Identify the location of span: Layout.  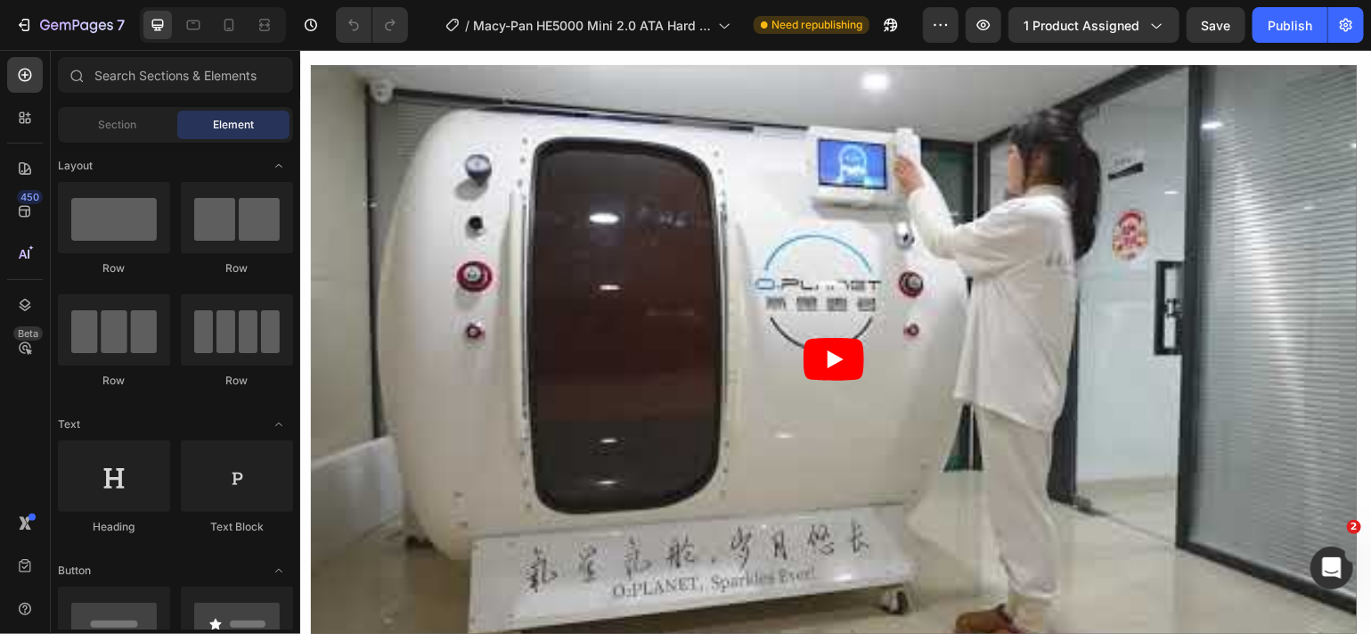
(75, 166).